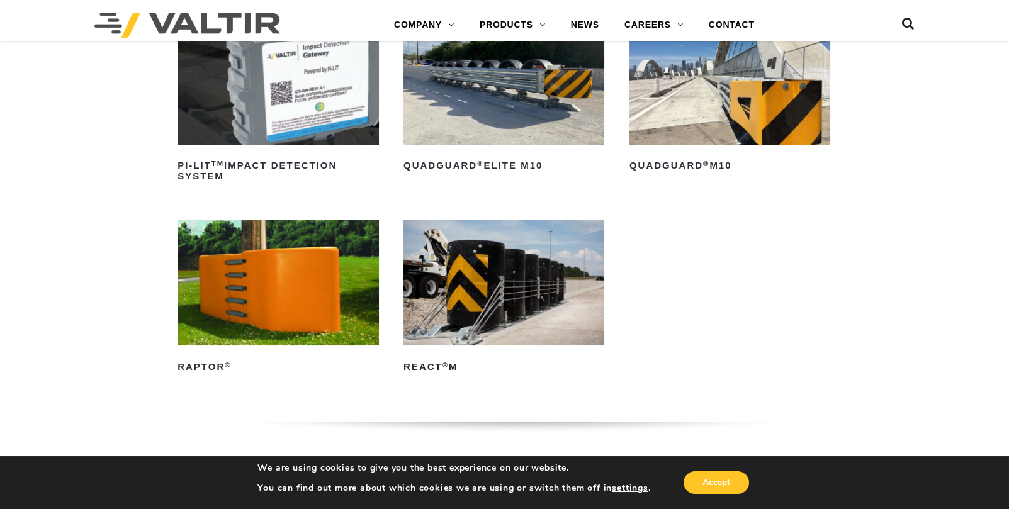 This screenshot has width=1009, height=509. I want to click on a: CONTACT, so click(731, 25).